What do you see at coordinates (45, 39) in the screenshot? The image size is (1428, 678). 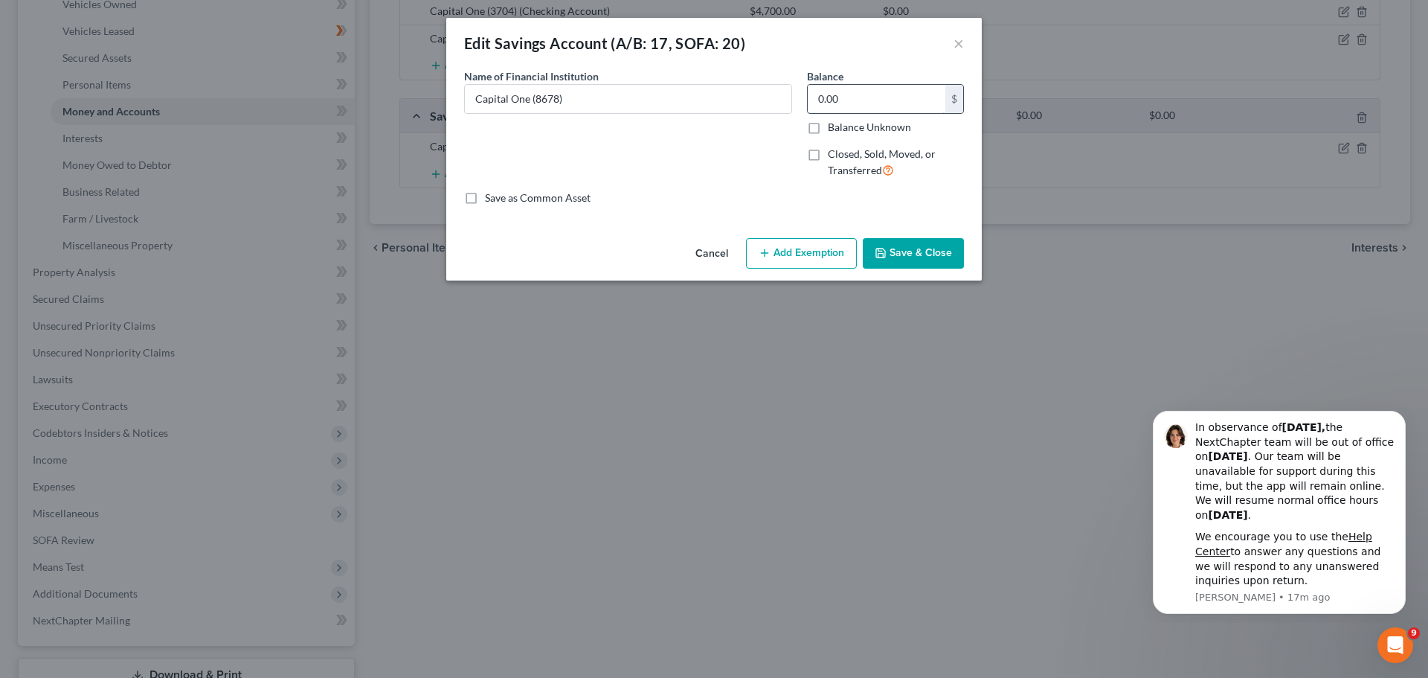 I see `img: Profile image for Emma` at bounding box center [45, 39].